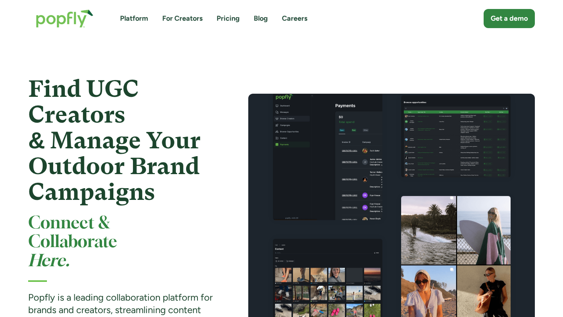 This screenshot has height=317, width=563. What do you see at coordinates (228, 18) in the screenshot?
I see `a: Pricing` at bounding box center [228, 18].